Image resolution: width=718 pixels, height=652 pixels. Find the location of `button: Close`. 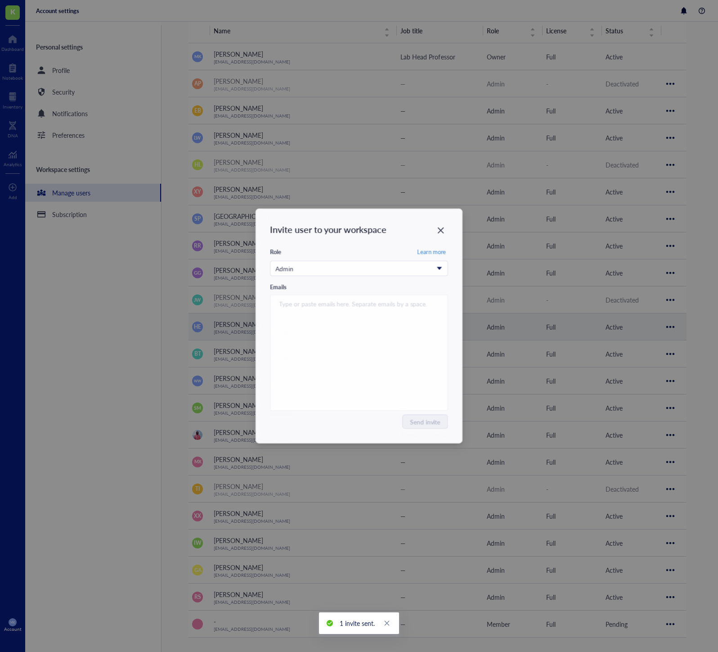

button: Close is located at coordinates (442, 230).